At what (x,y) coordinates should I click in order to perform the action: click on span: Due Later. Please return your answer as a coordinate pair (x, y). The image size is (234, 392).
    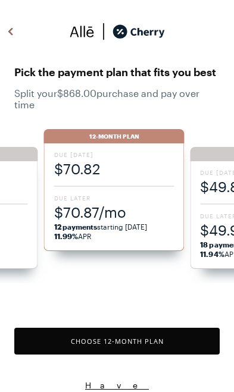
    Looking at the image, I should click on (114, 198).